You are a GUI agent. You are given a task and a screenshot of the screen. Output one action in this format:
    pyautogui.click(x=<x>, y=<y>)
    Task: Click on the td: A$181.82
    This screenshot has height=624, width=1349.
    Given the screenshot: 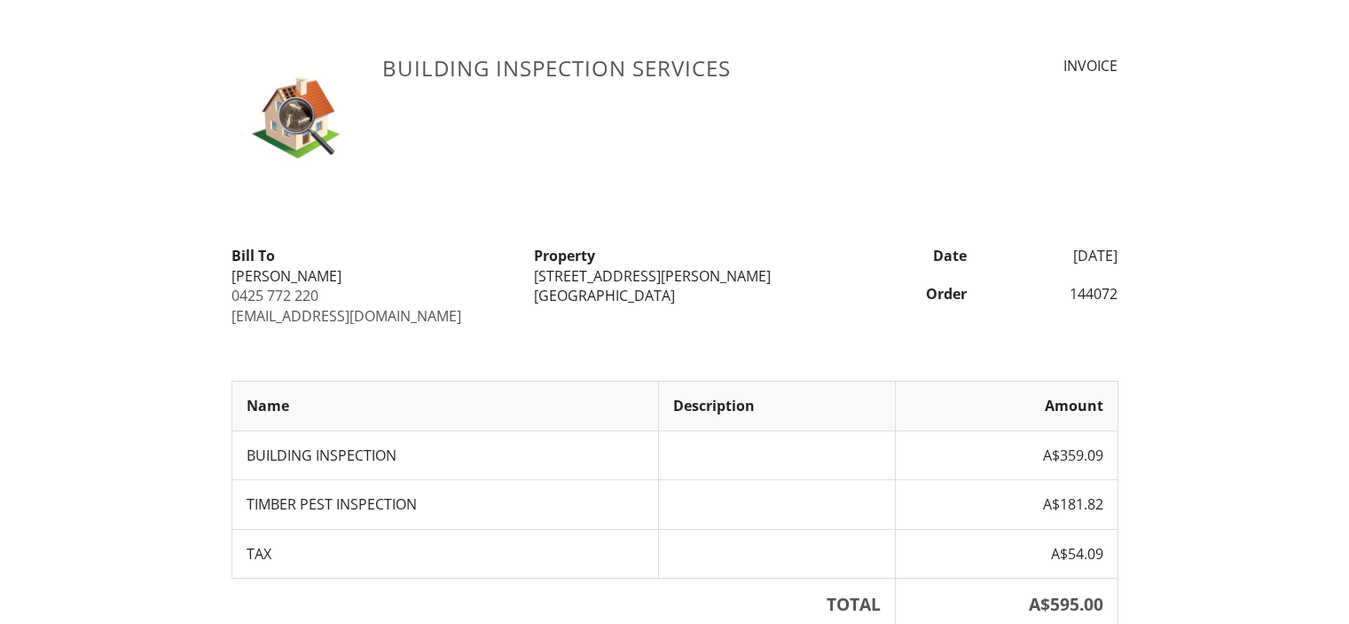 What is the action you would take?
    pyautogui.click(x=1007, y=504)
    